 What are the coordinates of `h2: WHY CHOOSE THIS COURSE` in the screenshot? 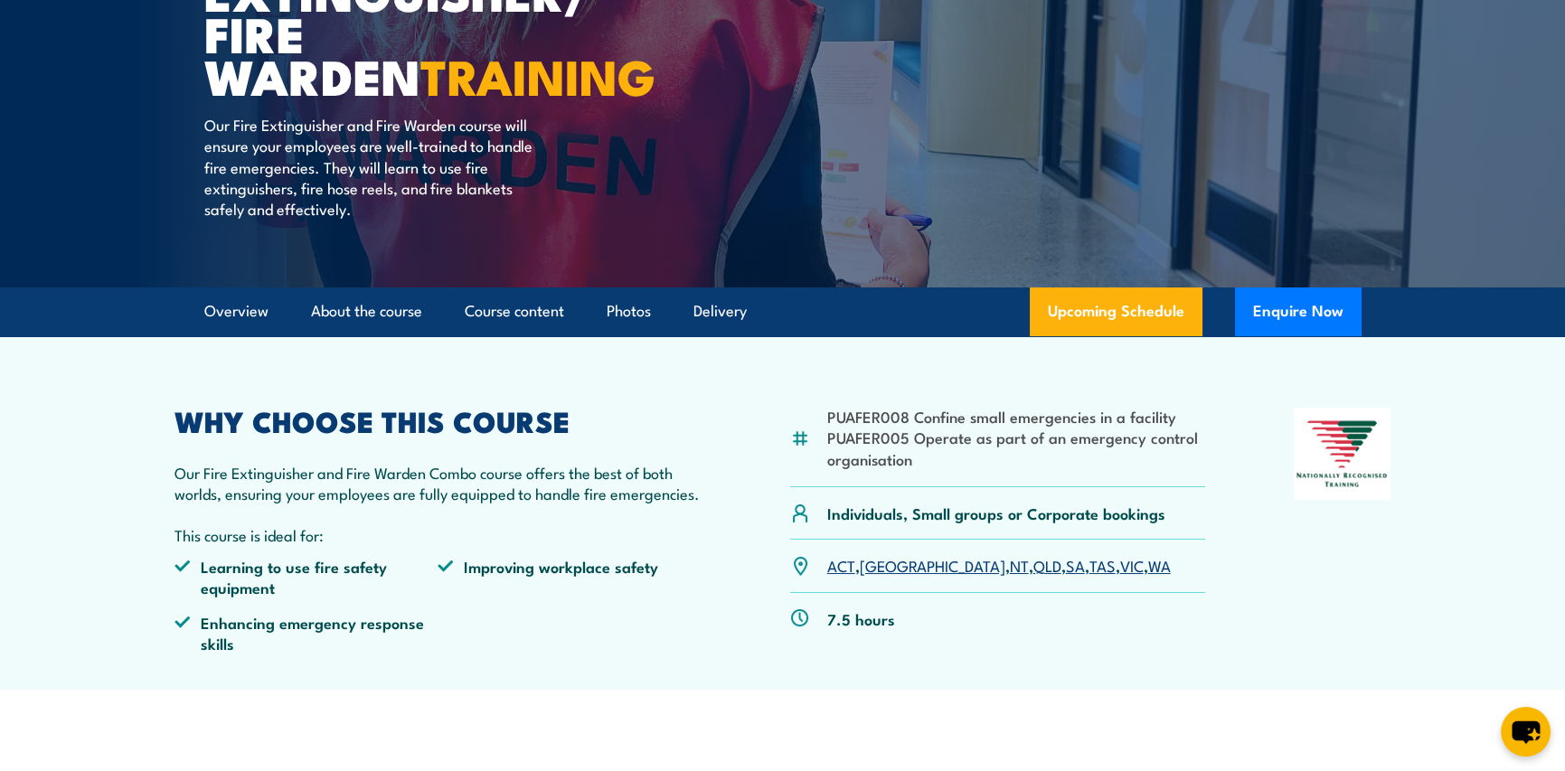 It's located at (438, 420).